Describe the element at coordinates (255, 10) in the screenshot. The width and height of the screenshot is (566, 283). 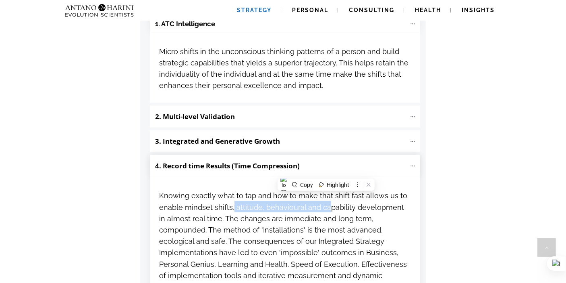
I see `span: Strategy` at that location.